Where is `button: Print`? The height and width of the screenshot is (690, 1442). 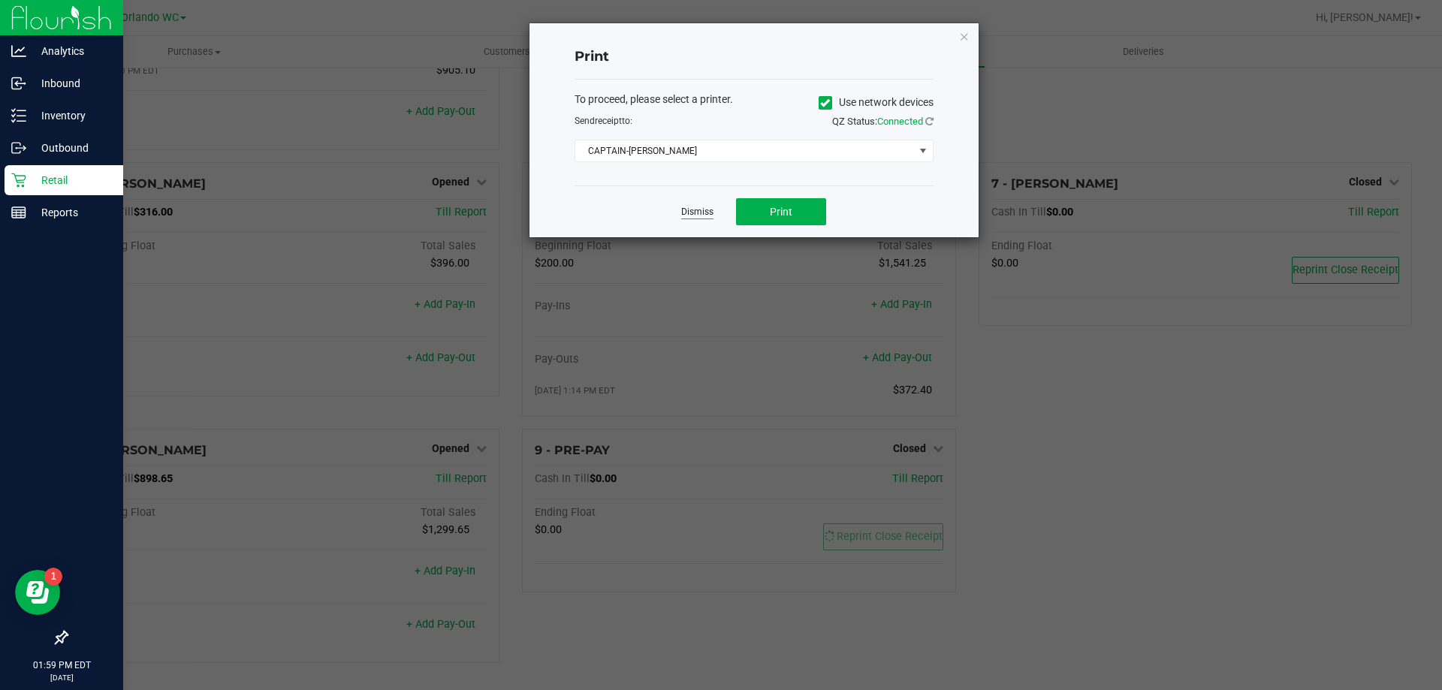 button: Print is located at coordinates (781, 212).